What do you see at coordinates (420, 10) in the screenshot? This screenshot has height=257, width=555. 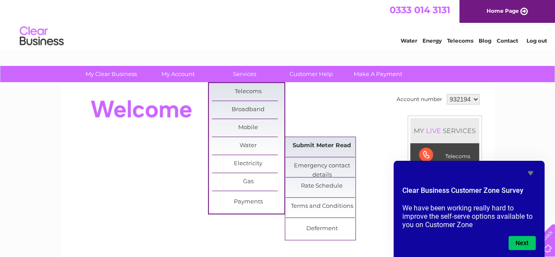 I see `a: 0333 014 3131` at bounding box center [420, 10].